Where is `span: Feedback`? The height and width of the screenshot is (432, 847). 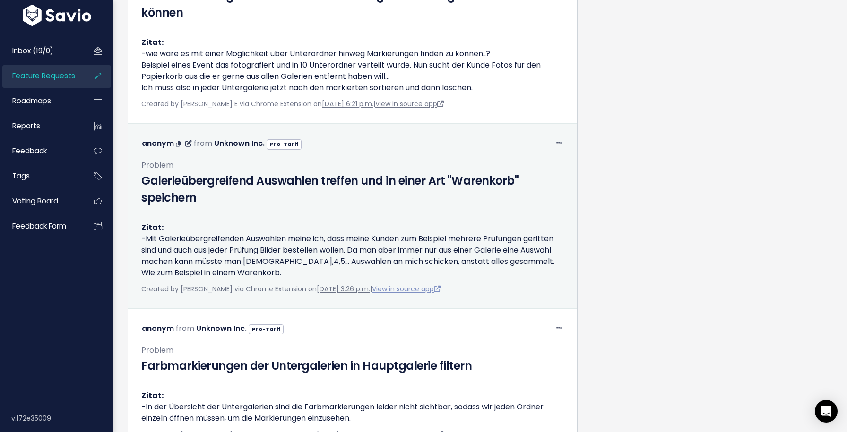 span: Feedback is located at coordinates (29, 151).